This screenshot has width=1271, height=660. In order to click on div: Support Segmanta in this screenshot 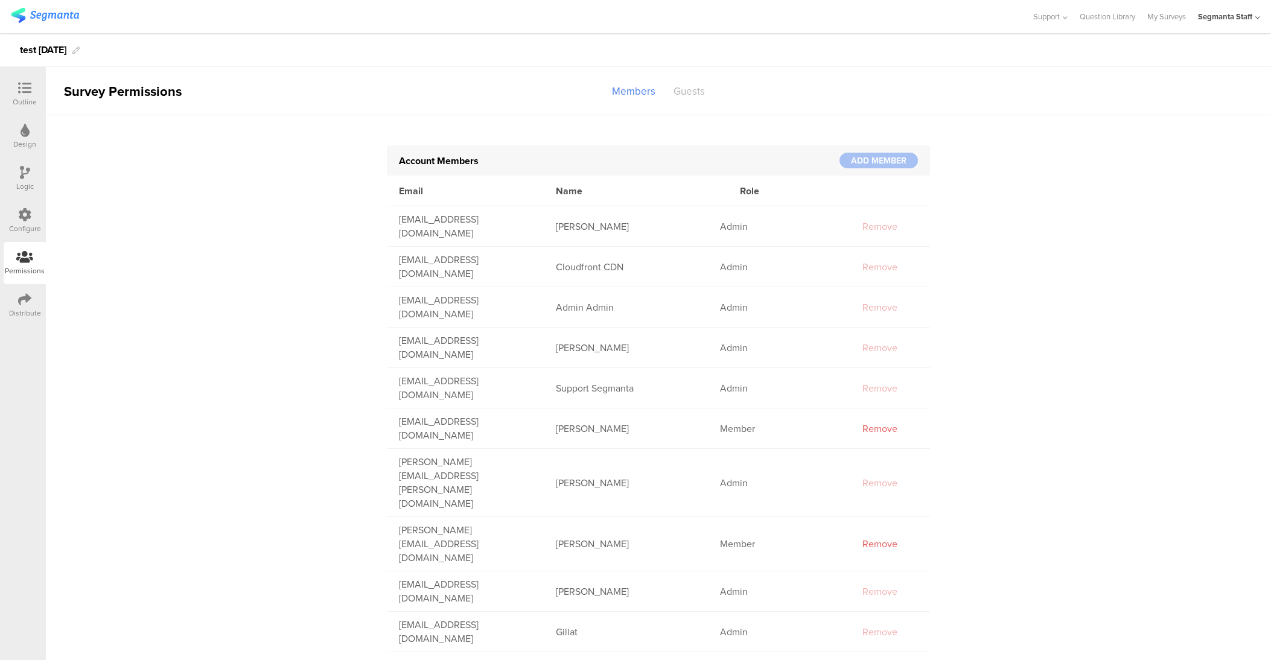, I will do `click(626, 388)`.